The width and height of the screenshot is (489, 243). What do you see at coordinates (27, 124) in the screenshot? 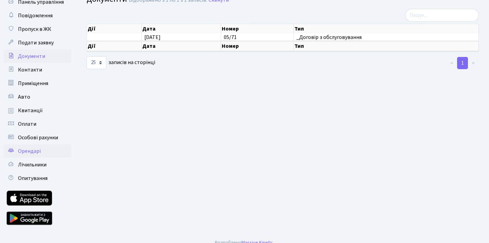
I see `span: Оплати` at bounding box center [27, 124].